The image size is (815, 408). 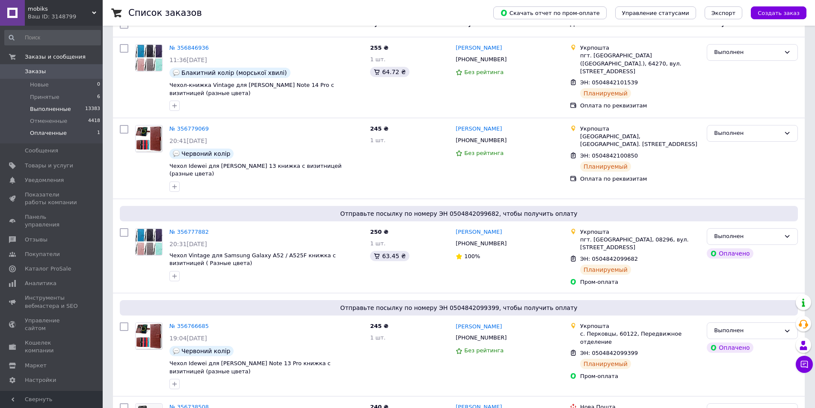 I want to click on span: Отзывы, so click(x=36, y=240).